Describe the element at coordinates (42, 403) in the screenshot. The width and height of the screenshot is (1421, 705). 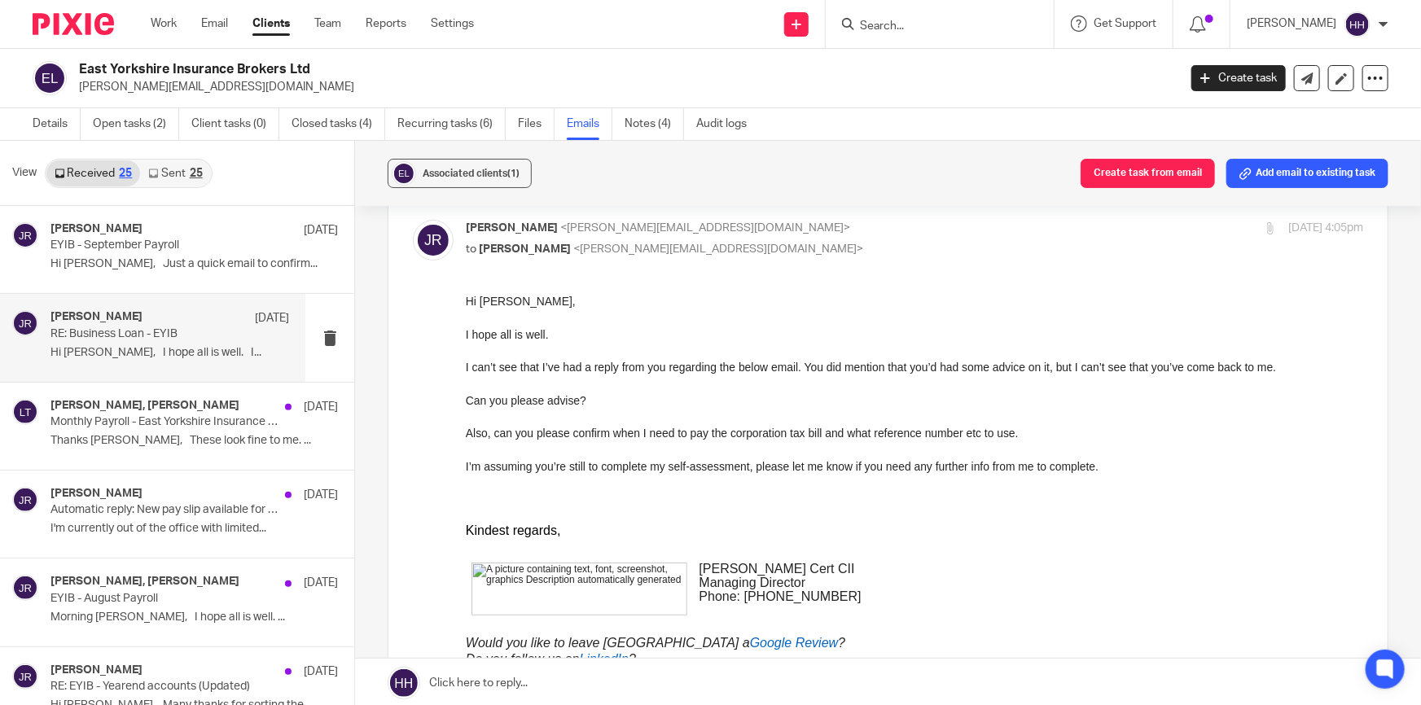
I see `img: Facebook` at that location.